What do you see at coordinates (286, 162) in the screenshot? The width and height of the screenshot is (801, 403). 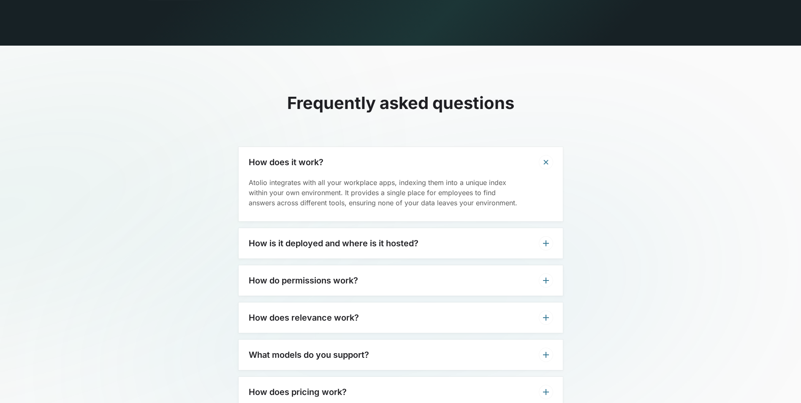 I see `h3: How does it work?` at bounding box center [286, 162].